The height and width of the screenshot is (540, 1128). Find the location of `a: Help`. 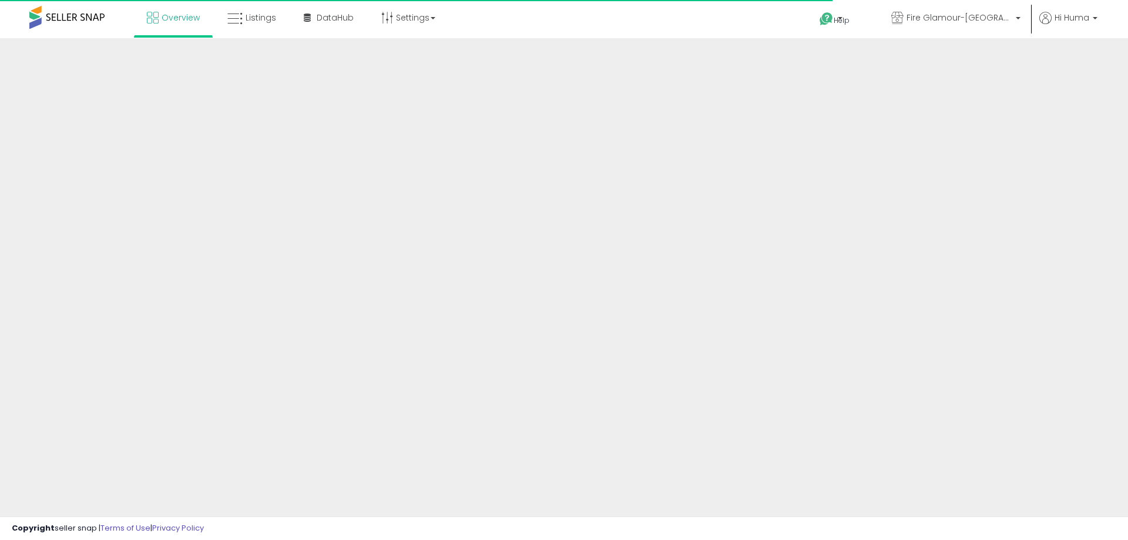

a: Help is located at coordinates (841, 21).